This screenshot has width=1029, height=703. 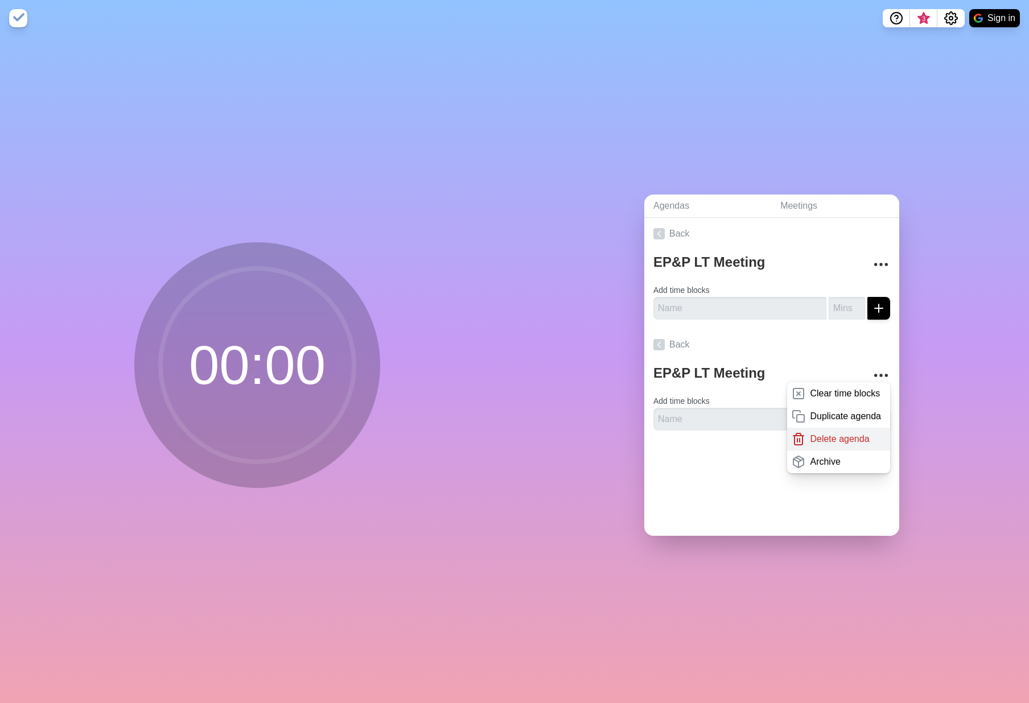 What do you see at coordinates (707, 206) in the screenshot?
I see `a: Agendas` at bounding box center [707, 206].